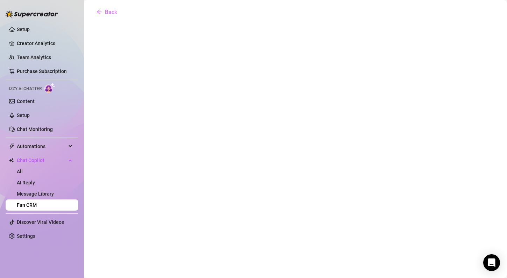 This screenshot has height=278, width=507. What do you see at coordinates (12, 146) in the screenshot?
I see `span: thunderbolt` at bounding box center [12, 146].